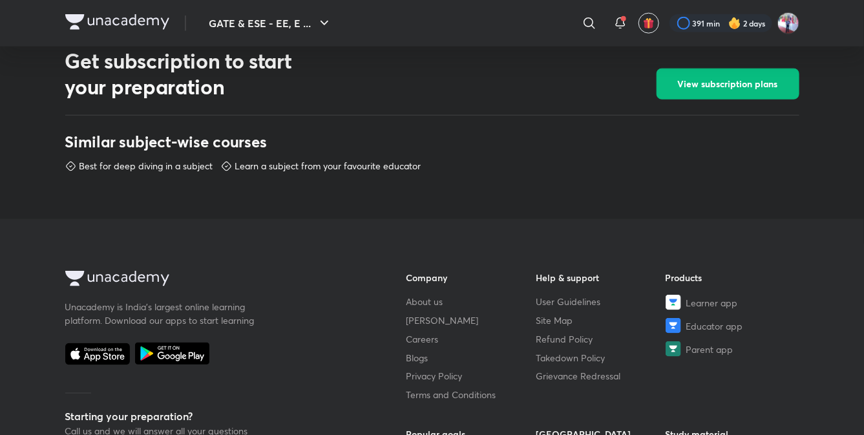 The image size is (864, 435). What do you see at coordinates (730, 349) in the screenshot?
I see `a: Parent app` at bounding box center [730, 349].